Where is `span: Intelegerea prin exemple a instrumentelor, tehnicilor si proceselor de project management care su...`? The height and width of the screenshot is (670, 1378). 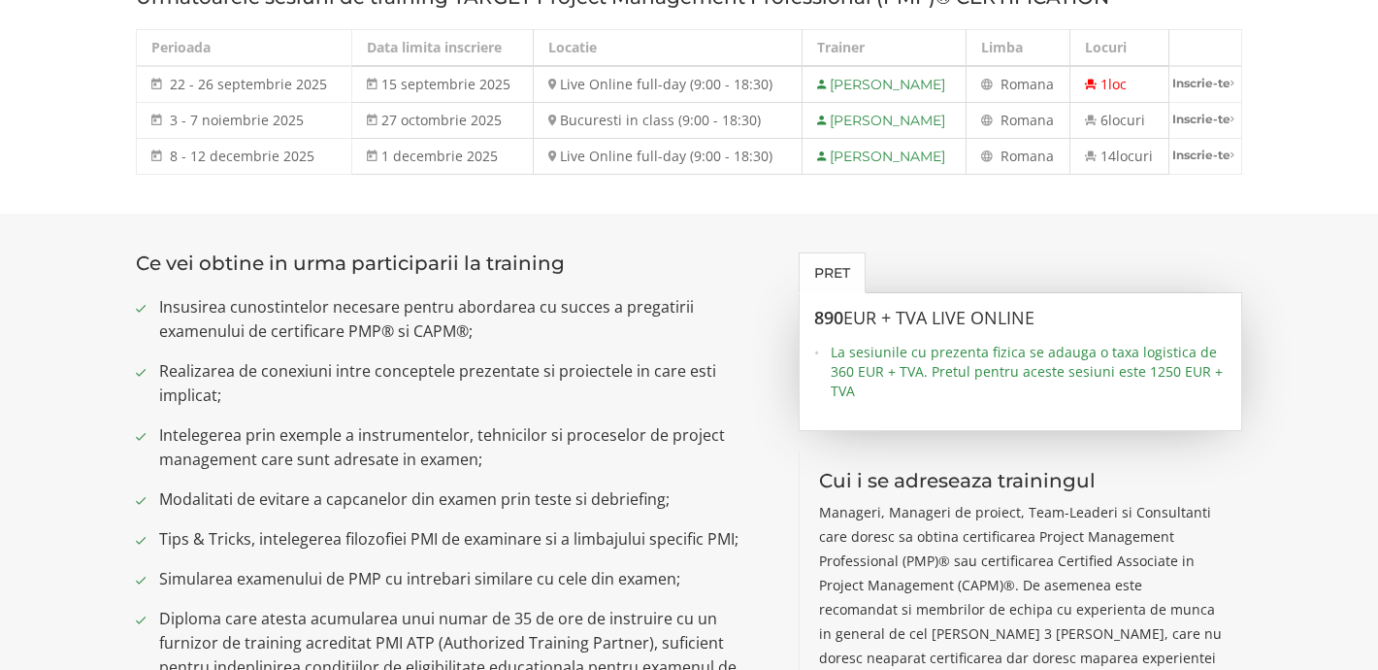
span: Intelegerea prin exemple a instrumentelor, tehnicilor si proceselor de project management care su... is located at coordinates (464, 447).